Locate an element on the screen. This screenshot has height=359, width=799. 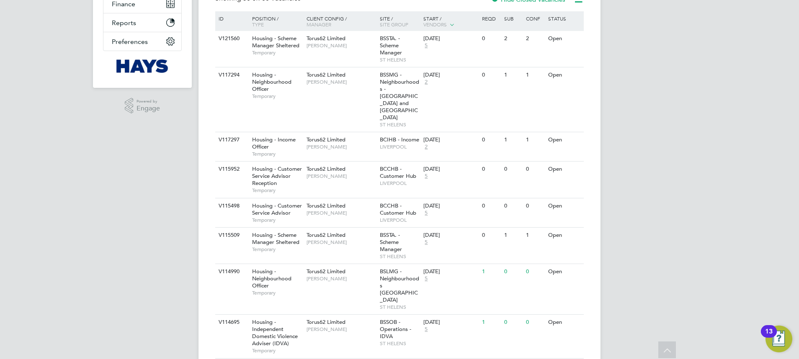
div: V114990 is located at coordinates (231, 272).